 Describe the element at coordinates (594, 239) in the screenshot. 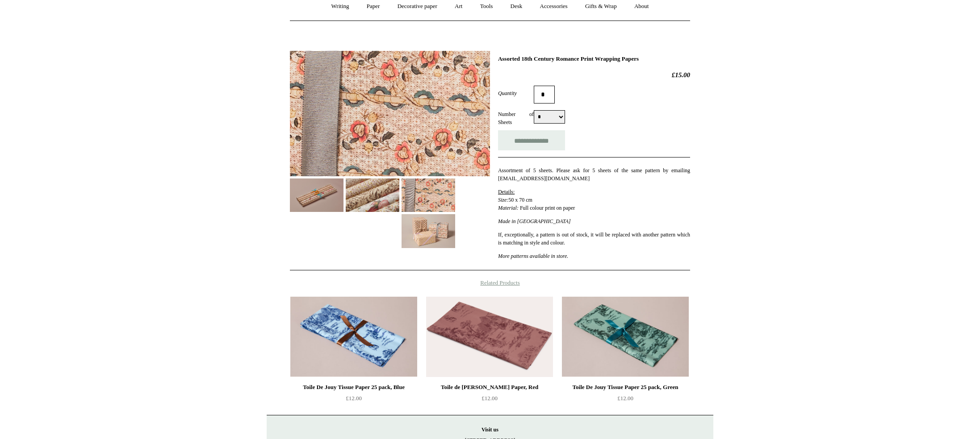

I see `p: If, exceptionally, a pattern is out of stock, it will be replaced with another pattern which is m...` at that location.